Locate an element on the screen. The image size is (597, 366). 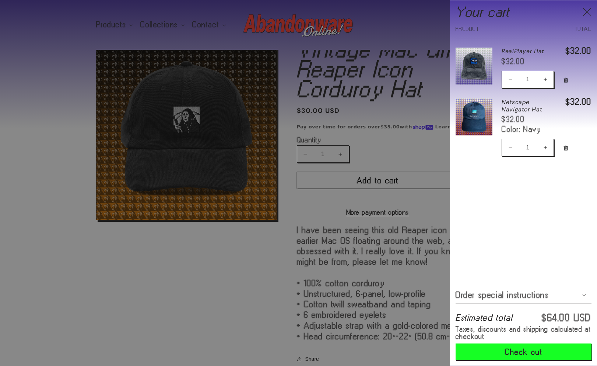
h2: Estimated total is located at coordinates (484, 317).